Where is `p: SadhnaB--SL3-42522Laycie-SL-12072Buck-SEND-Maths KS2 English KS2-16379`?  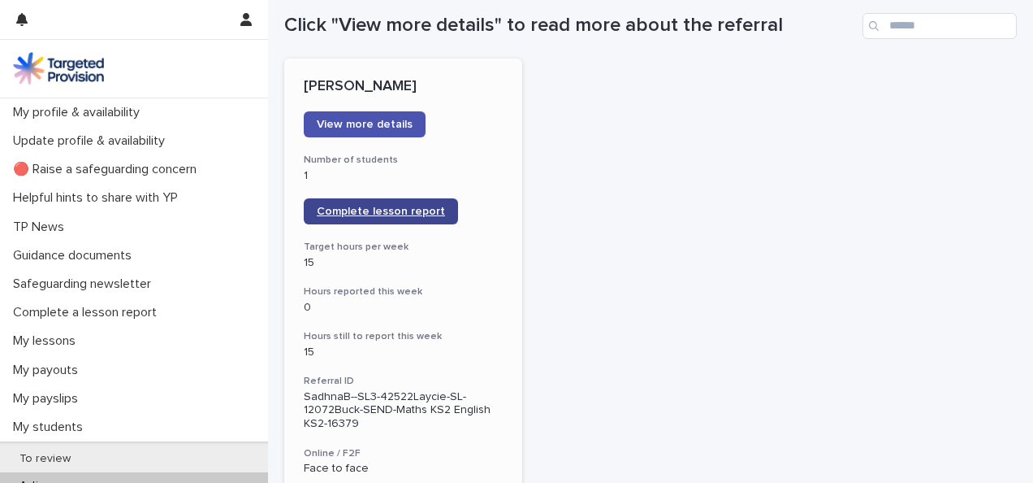 p: SadhnaB--SL3-42522Laycie-SL-12072Buck-SEND-Maths KS2 English KS2-16379 is located at coordinates (403, 410).